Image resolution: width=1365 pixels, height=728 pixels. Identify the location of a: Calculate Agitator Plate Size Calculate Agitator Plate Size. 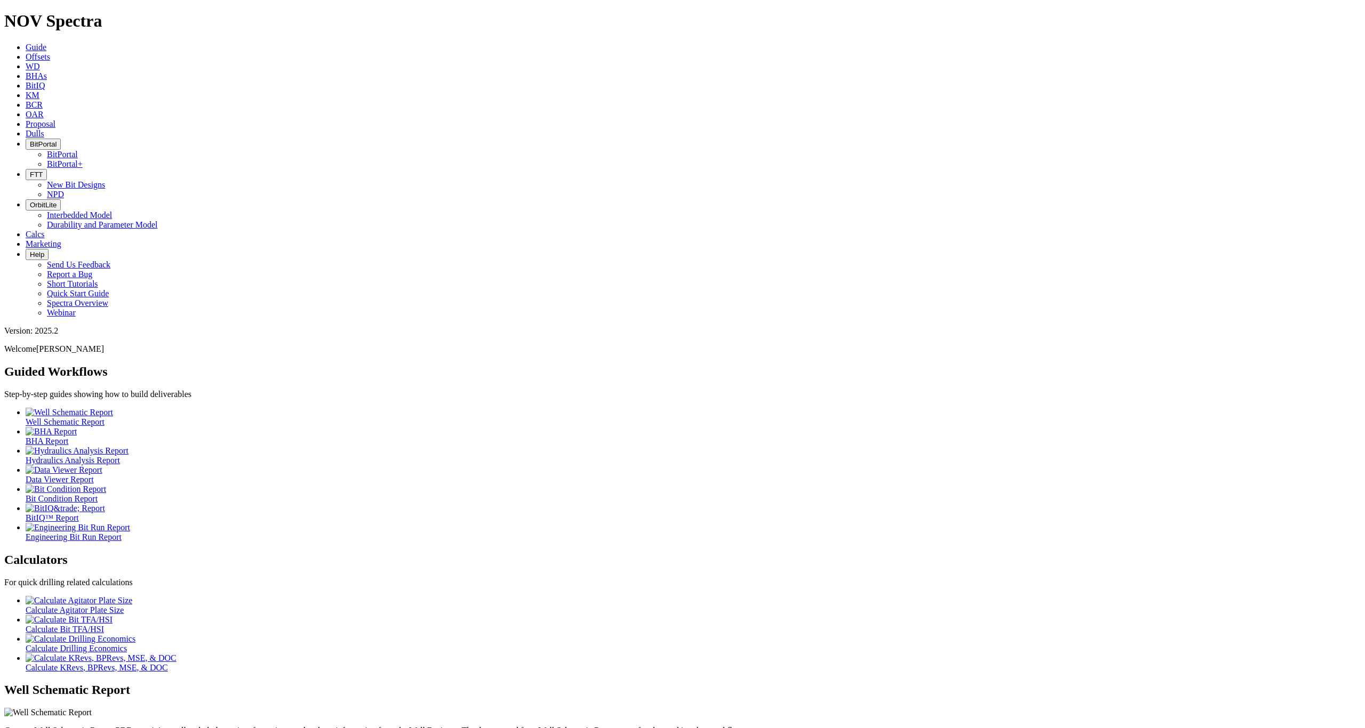
(693, 605).